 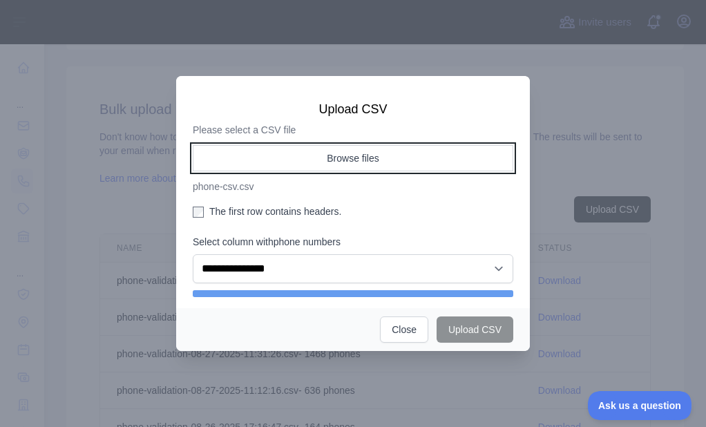 What do you see at coordinates (353, 130) in the screenshot?
I see `p: Please select a CSV file` at bounding box center [353, 130].